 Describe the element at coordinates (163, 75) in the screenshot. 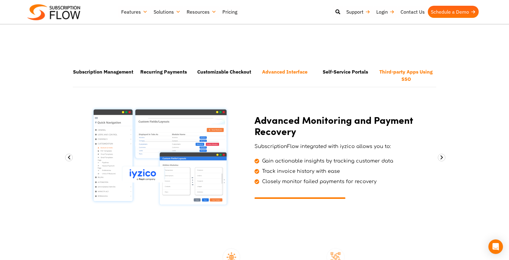

I see `li: Recurring Payments` at that location.